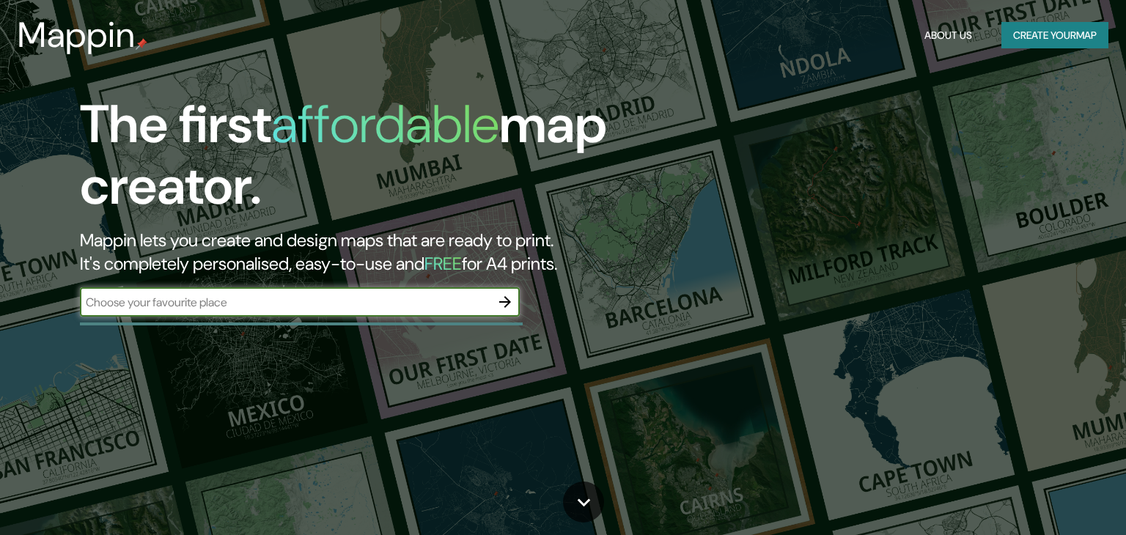 This screenshot has width=1126, height=535. What do you see at coordinates (443, 263) in the screenshot?
I see `h5: FREE` at bounding box center [443, 263].